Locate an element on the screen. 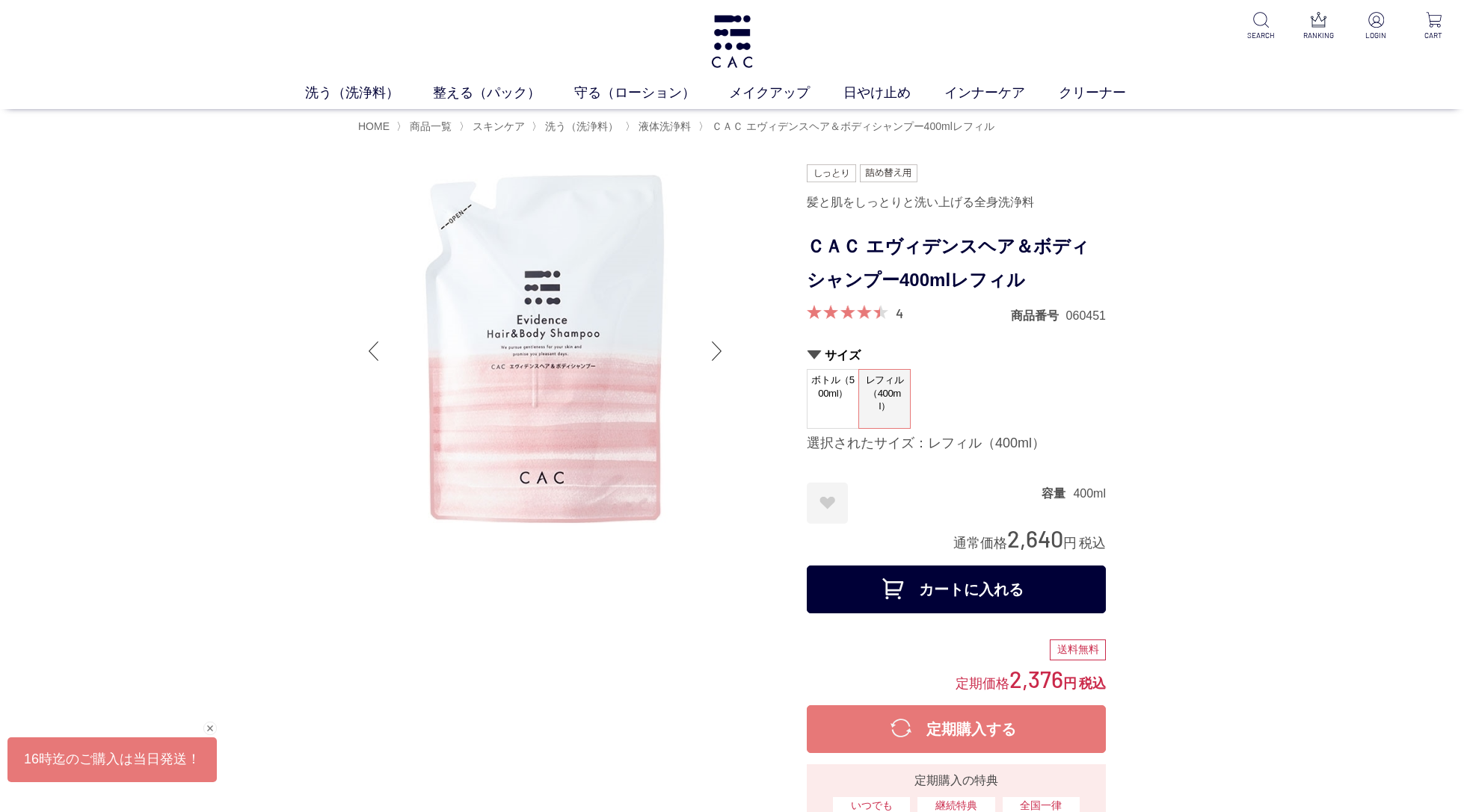 Image resolution: width=1464 pixels, height=812 pixels. button: カートに入れる is located at coordinates (956, 589).